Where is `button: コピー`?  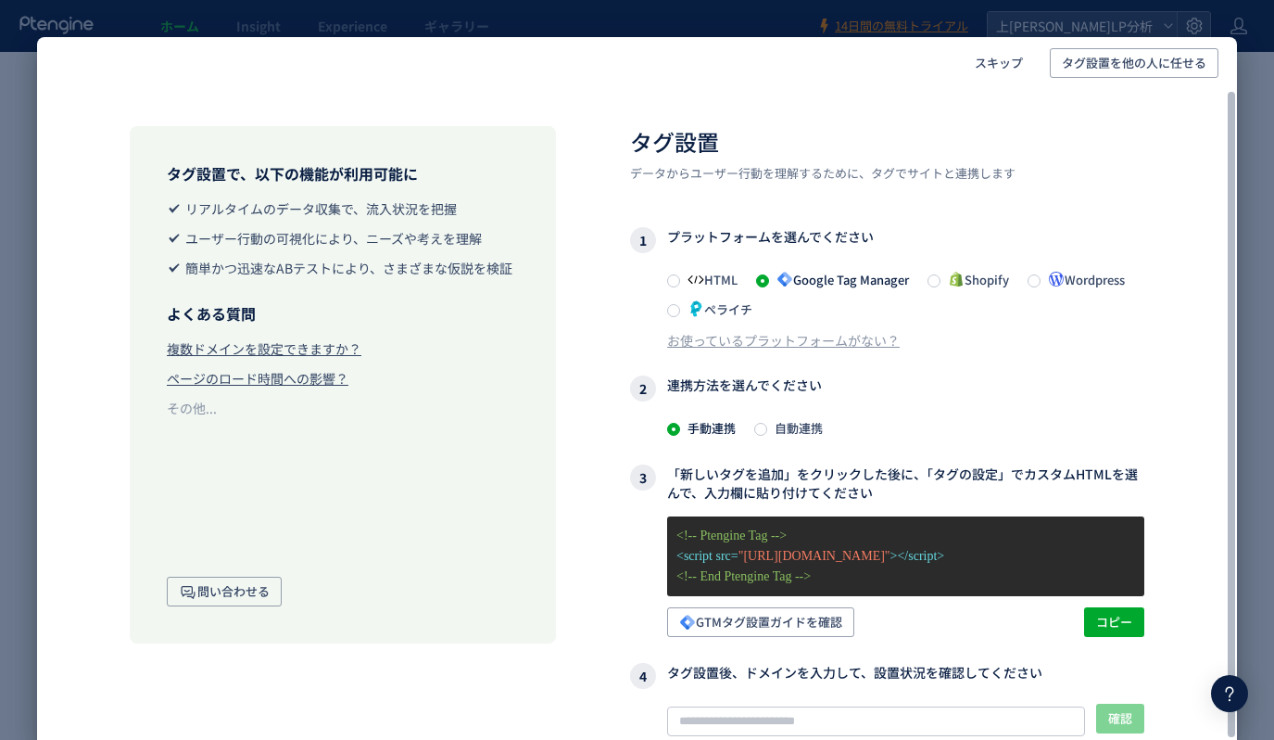 button: コピー is located at coordinates (1114, 622).